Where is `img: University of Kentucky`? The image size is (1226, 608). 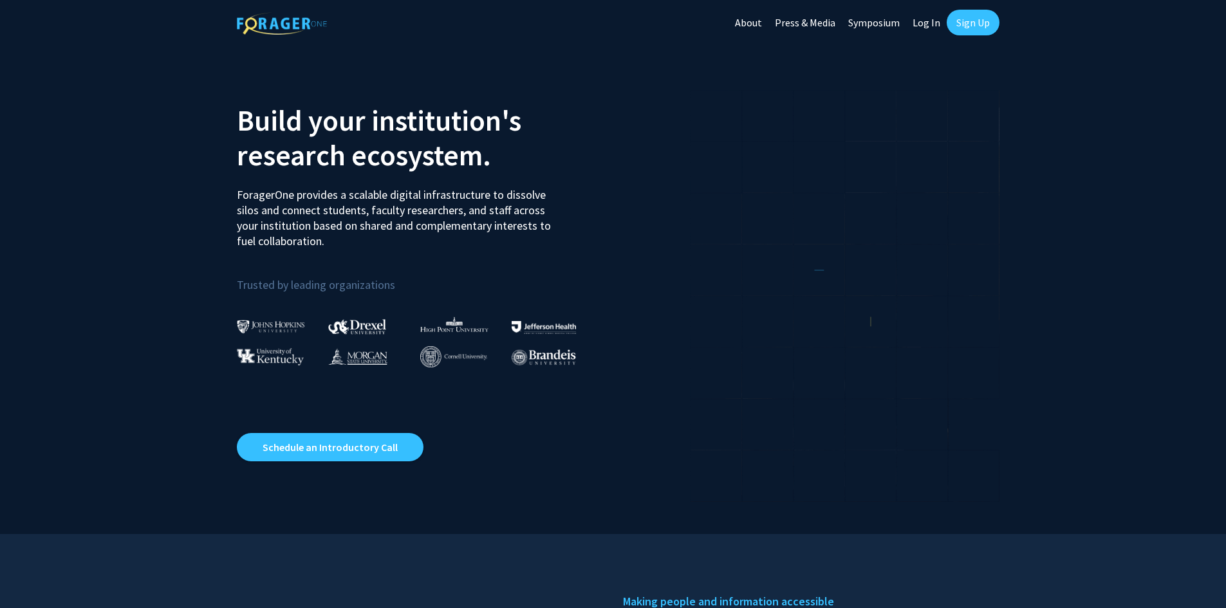
img: University of Kentucky is located at coordinates (270, 357).